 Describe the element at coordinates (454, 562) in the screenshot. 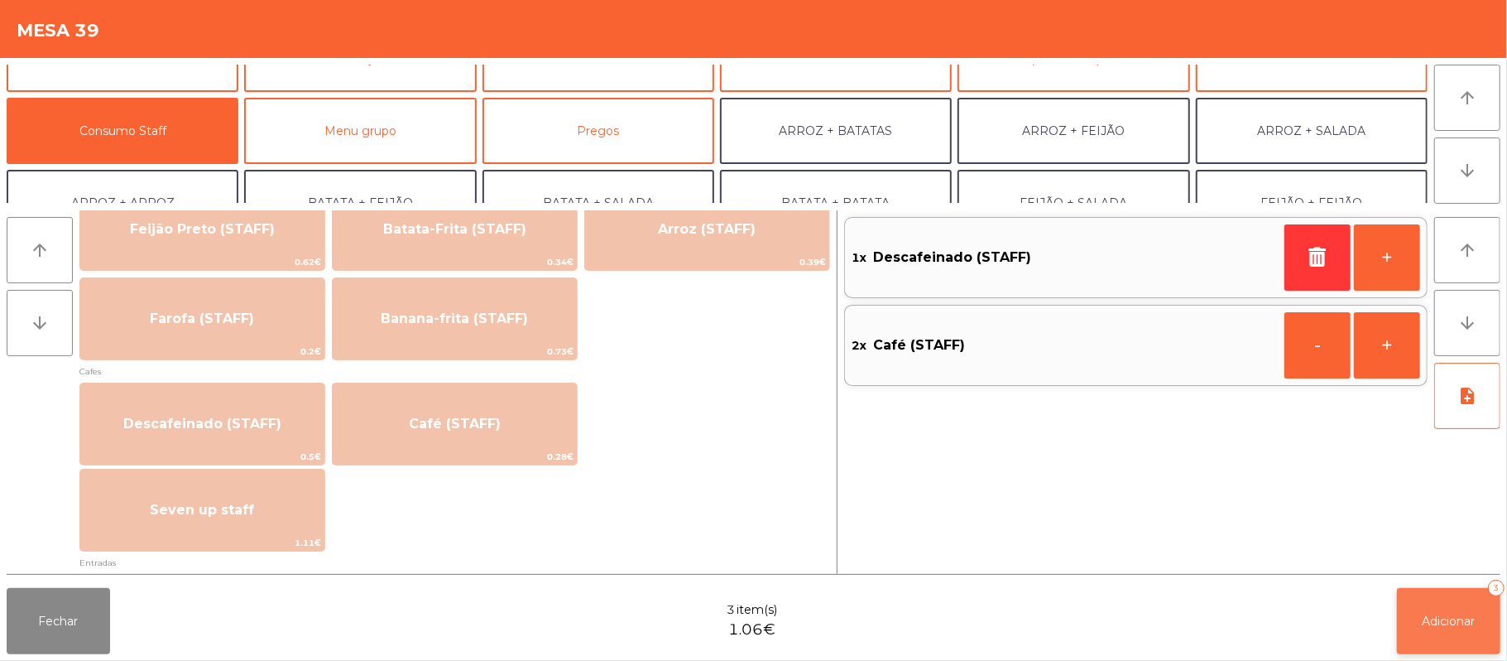

I see `span: Entradas` at that location.